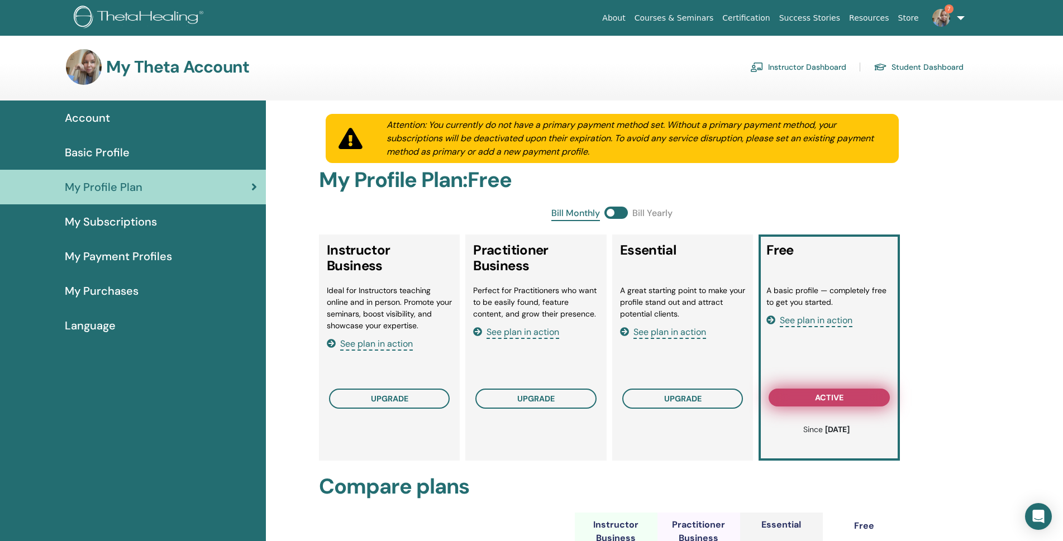 Image resolution: width=1063 pixels, height=541 pixels. What do you see at coordinates (674, 18) in the screenshot?
I see `a: Courses & Seminars` at bounding box center [674, 18].